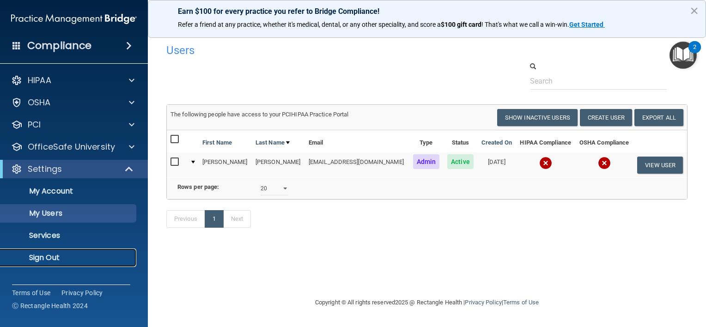 The width and height of the screenshot is (706, 327). Describe the element at coordinates (546, 141) in the screenshot. I see `th: HIPAA Compliance` at that location.